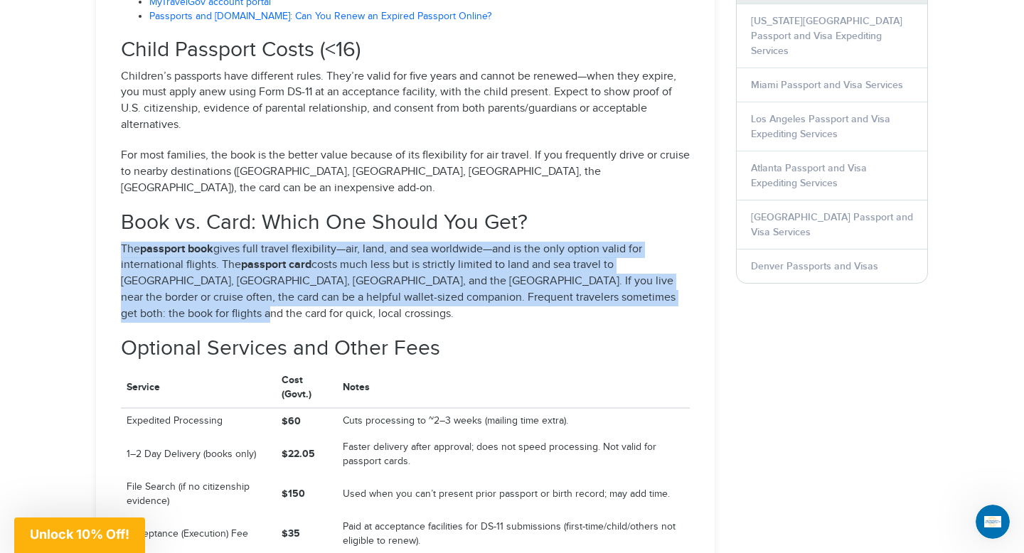 The image size is (1024, 553). What do you see at coordinates (513, 455) in the screenshot?
I see `td: Faster delivery after approval; does not speed processing. Not valid for passport cards.` at bounding box center [513, 455].